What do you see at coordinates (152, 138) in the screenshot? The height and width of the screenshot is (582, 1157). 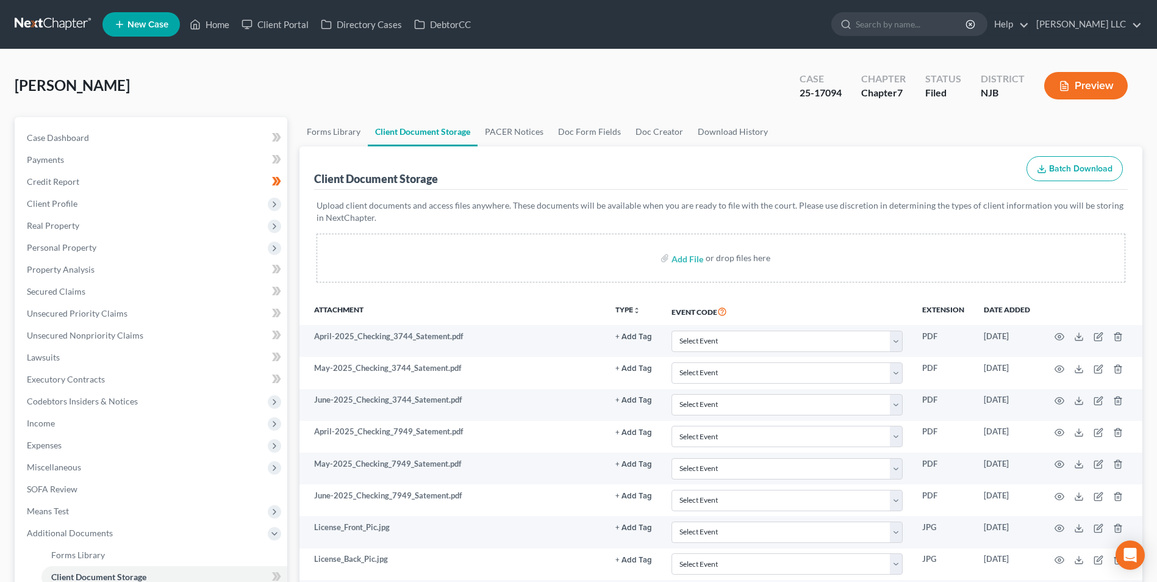 I see `a: Case Dashboard` at bounding box center [152, 138].